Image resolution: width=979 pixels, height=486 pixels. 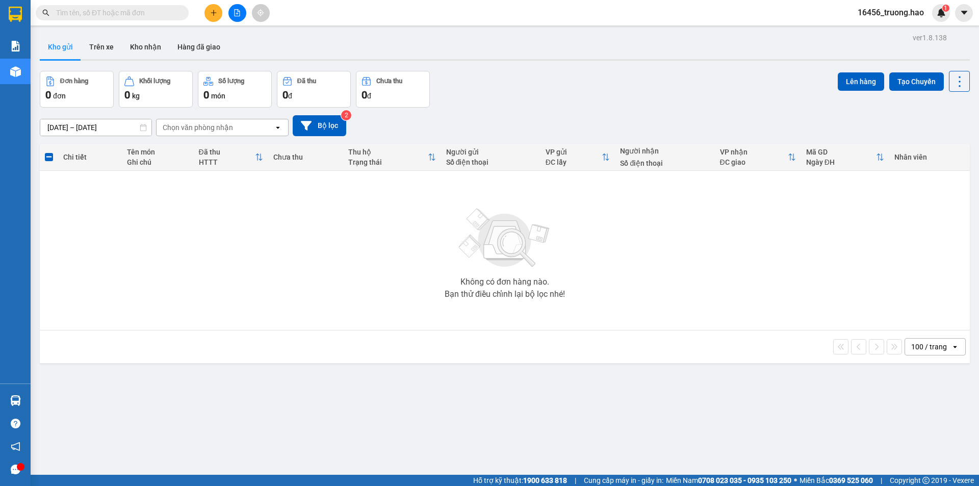 I want to click on span: Hỗ trợ kỹ thuật:, so click(x=520, y=480).